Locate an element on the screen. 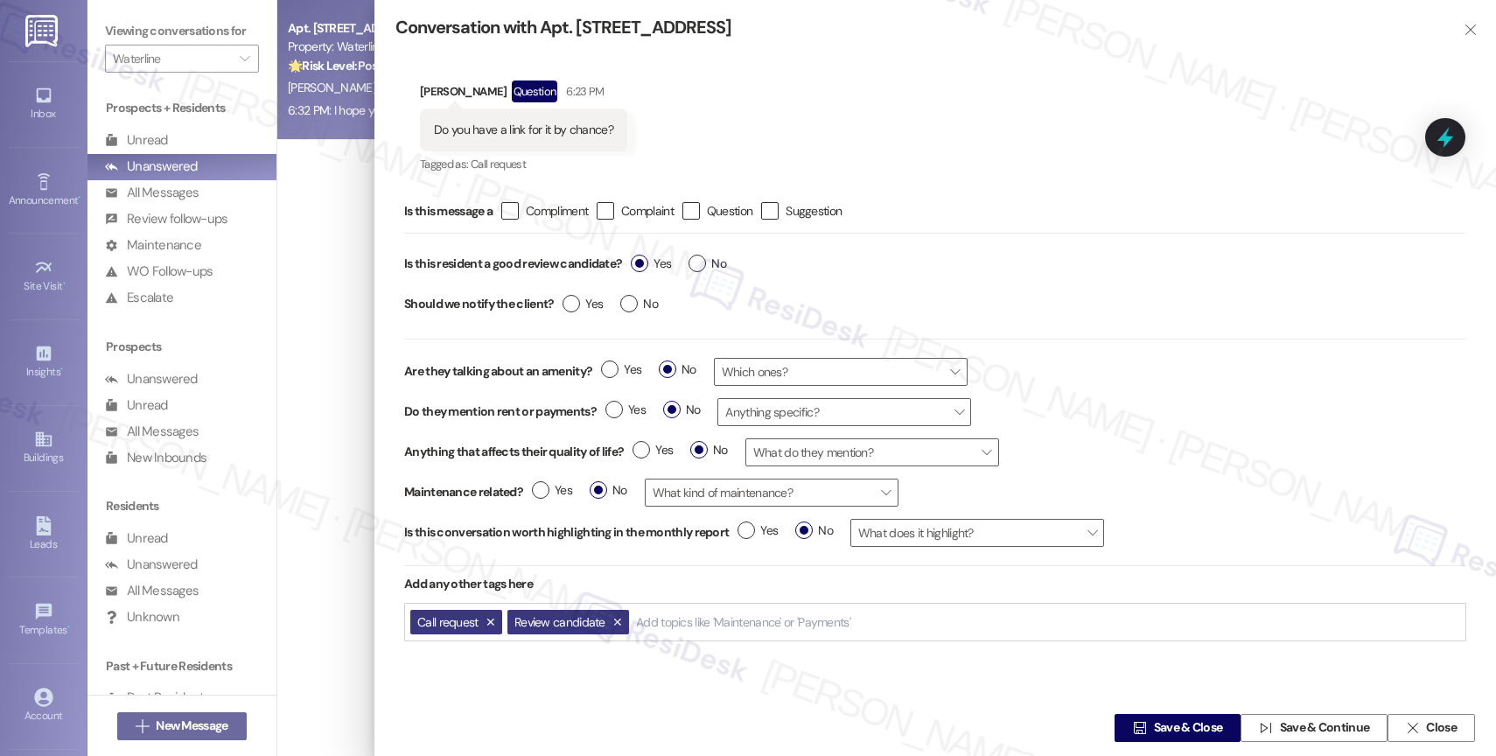 The width and height of the screenshot is (1496, 756). label: Is this conversation worth highlighting in the monthly report is located at coordinates (566, 532).